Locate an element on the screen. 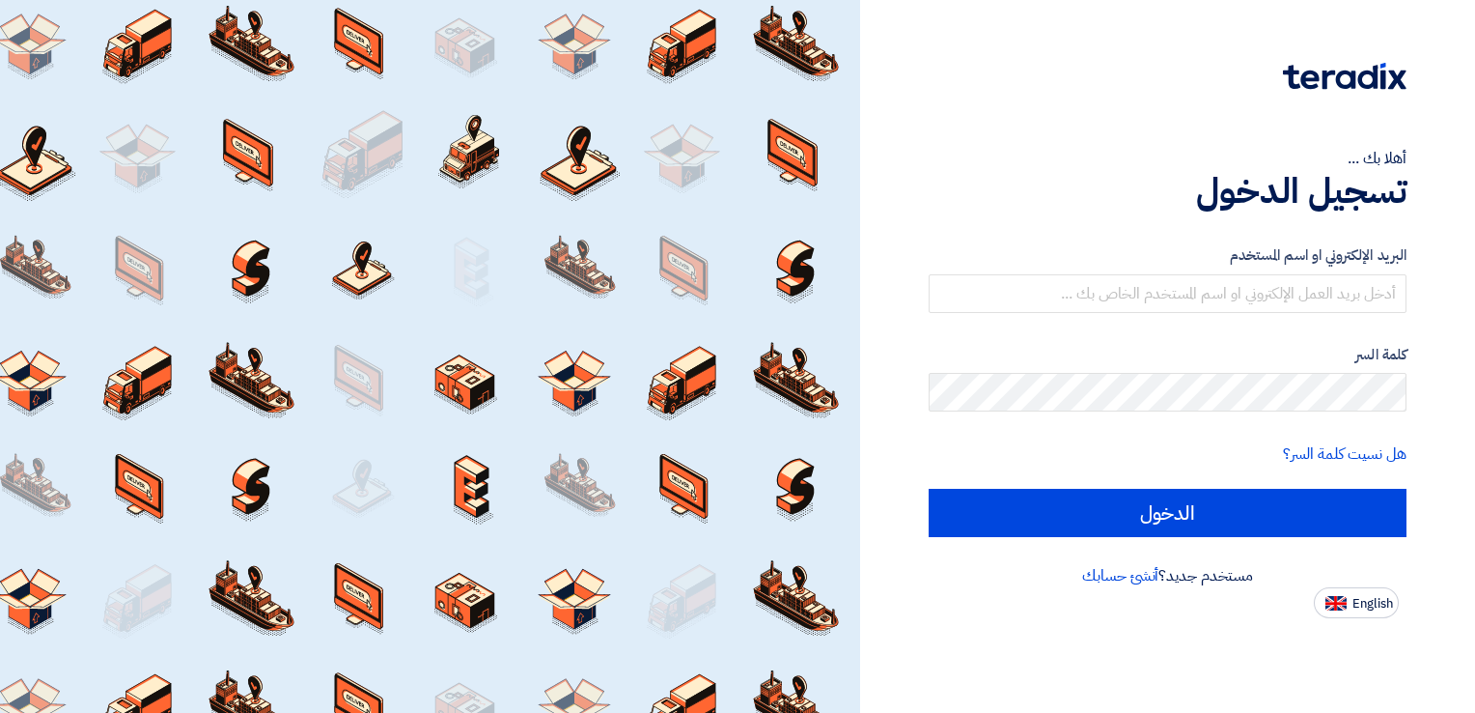 This screenshot has height=713, width=1475. a: أنشئ حسابك is located at coordinates (1120, 575).